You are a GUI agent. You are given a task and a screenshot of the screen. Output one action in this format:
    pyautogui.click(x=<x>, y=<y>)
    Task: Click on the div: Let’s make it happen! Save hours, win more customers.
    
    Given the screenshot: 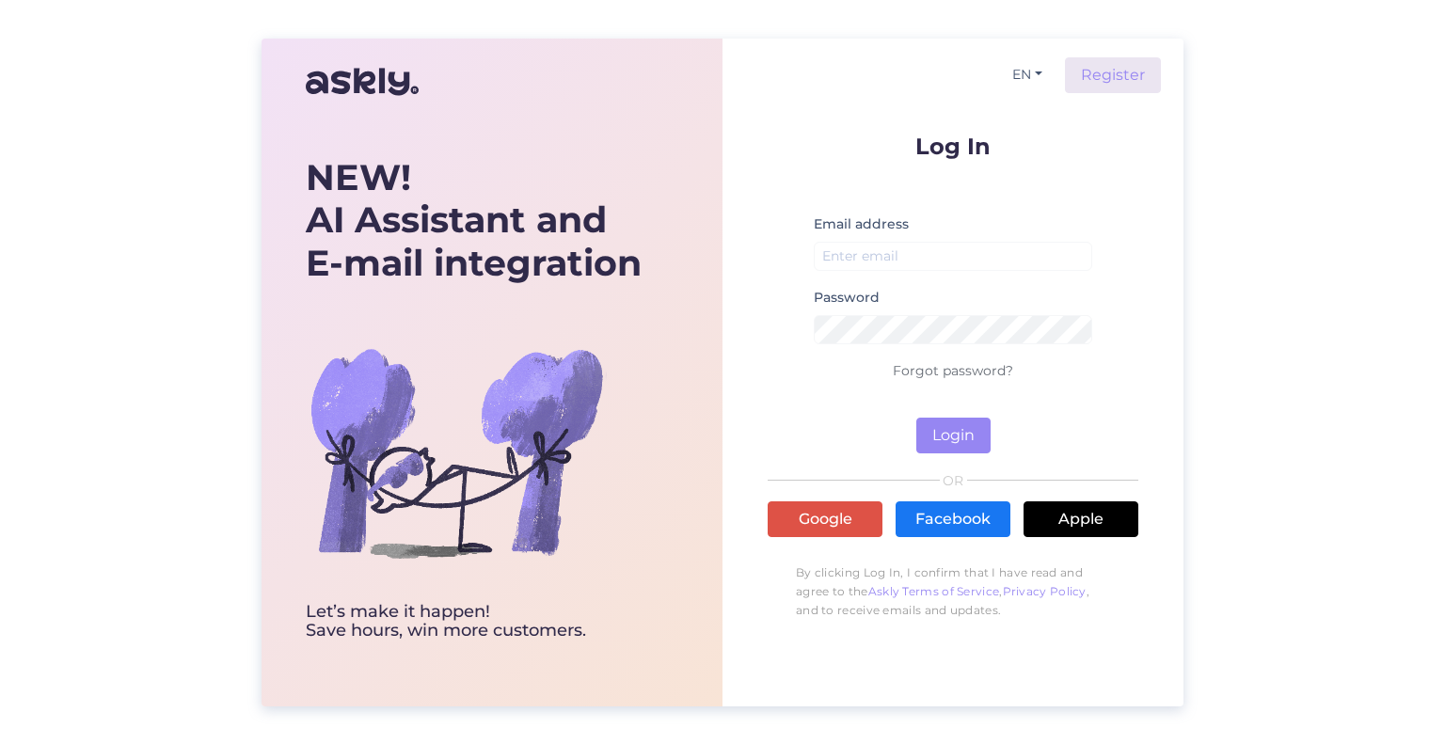 What is the action you would take?
    pyautogui.click(x=473, y=622)
    